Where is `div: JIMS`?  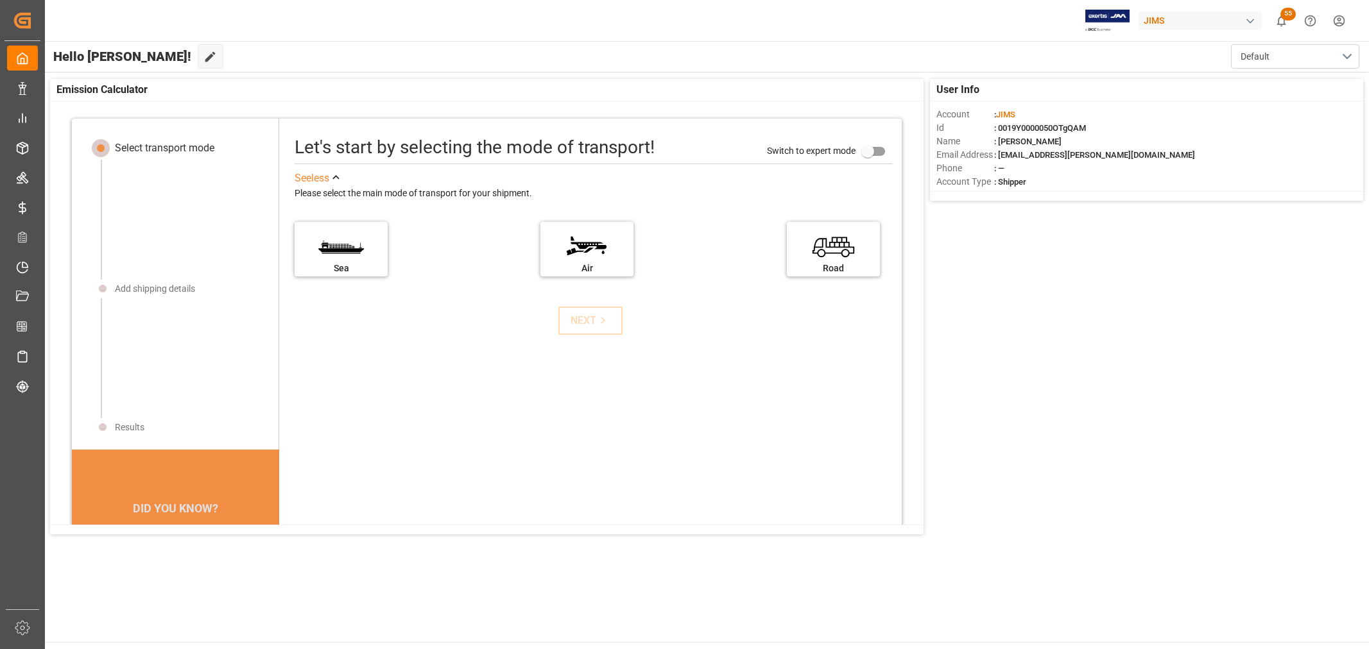
div: JIMS is located at coordinates (1200, 21).